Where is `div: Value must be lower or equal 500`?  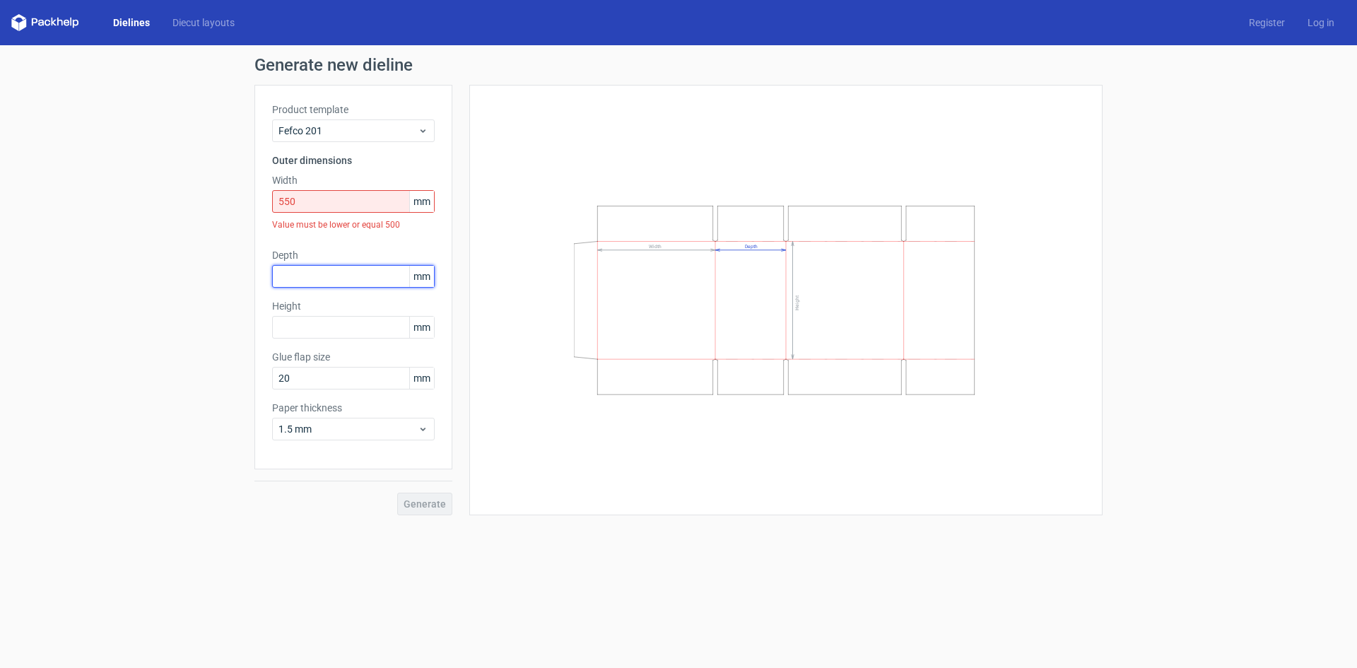
div: Value must be lower or equal 500 is located at coordinates (353, 225).